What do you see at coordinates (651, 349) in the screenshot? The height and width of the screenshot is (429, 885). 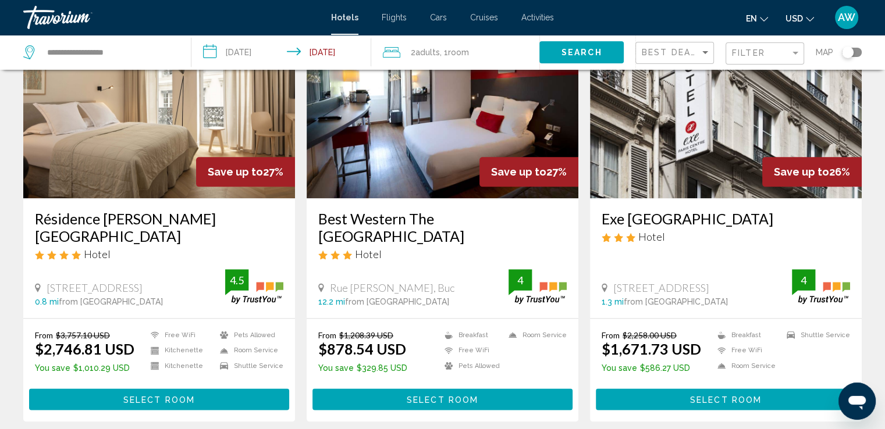 I see `ins: $1,671.73 USD` at bounding box center [651, 349].